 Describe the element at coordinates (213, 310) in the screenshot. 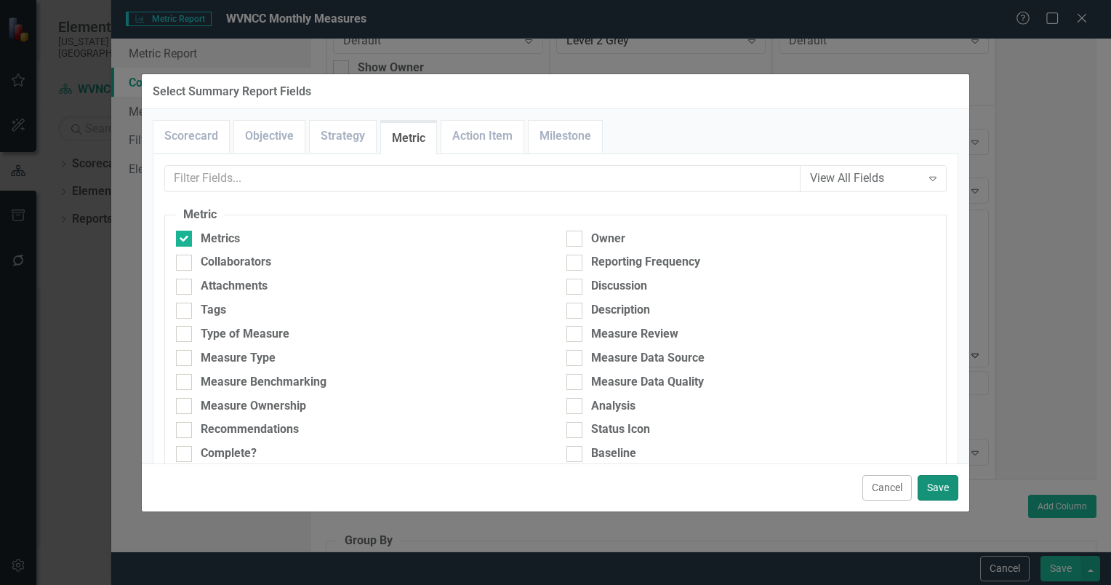

I see `div: Tags` at that location.